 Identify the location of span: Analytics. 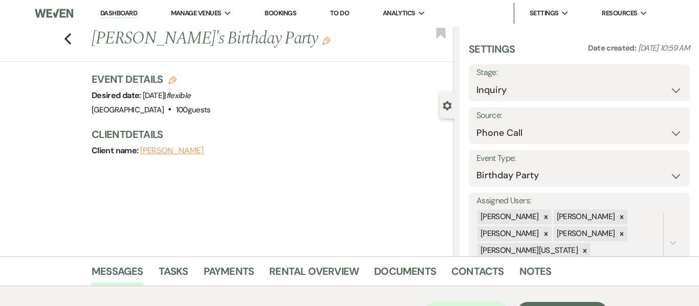
(399, 13).